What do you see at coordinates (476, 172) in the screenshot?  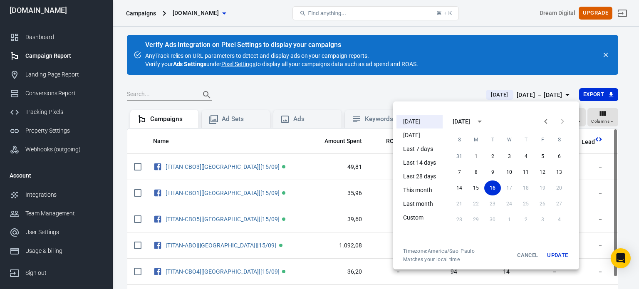 I see `button: 8` at bounding box center [476, 172].